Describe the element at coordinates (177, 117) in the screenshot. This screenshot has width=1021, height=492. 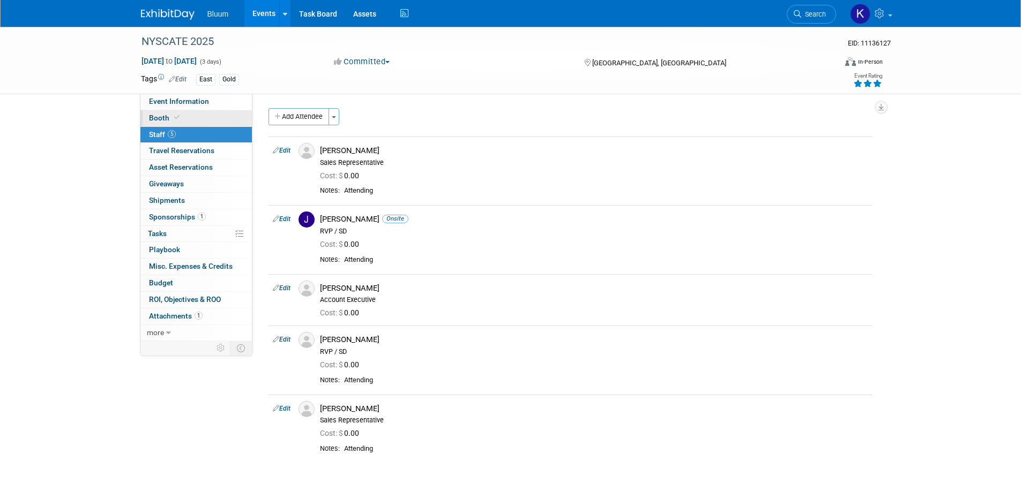
I see `i: Booth reservation complete` at that location.